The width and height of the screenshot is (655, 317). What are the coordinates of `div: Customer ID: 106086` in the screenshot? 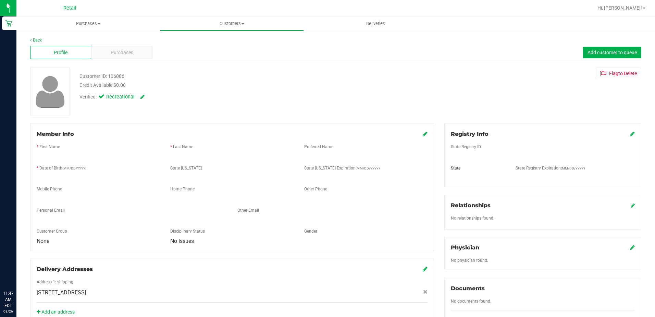 It's located at (102, 76).